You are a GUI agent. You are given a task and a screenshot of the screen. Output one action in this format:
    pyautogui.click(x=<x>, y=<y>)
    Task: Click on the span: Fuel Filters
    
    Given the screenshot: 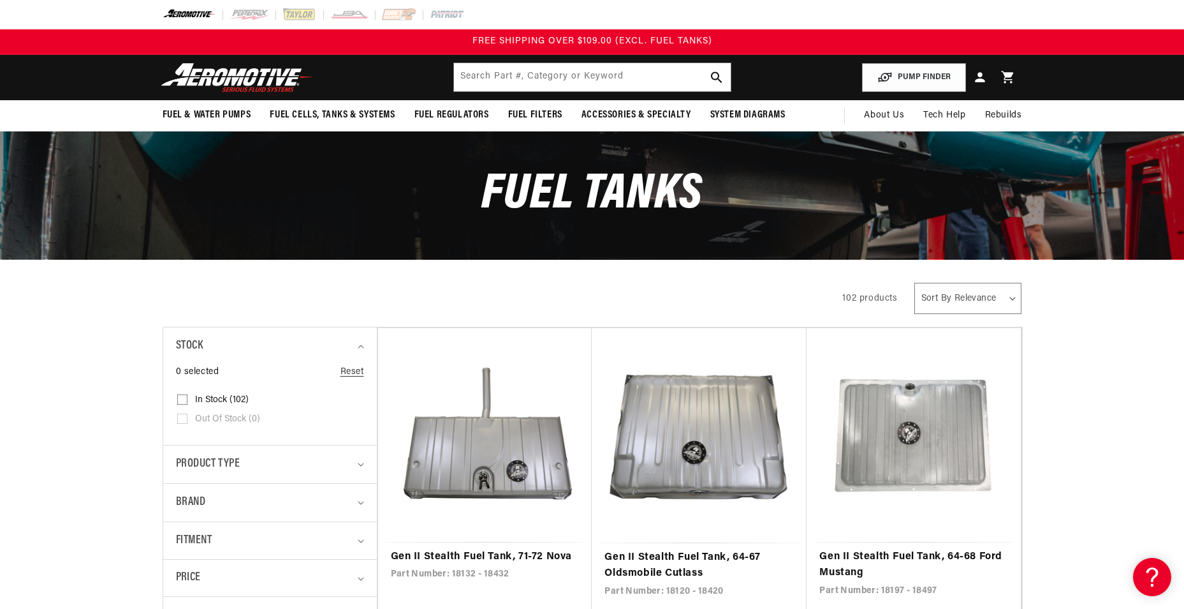 What is the action you would take?
    pyautogui.click(x=535, y=115)
    